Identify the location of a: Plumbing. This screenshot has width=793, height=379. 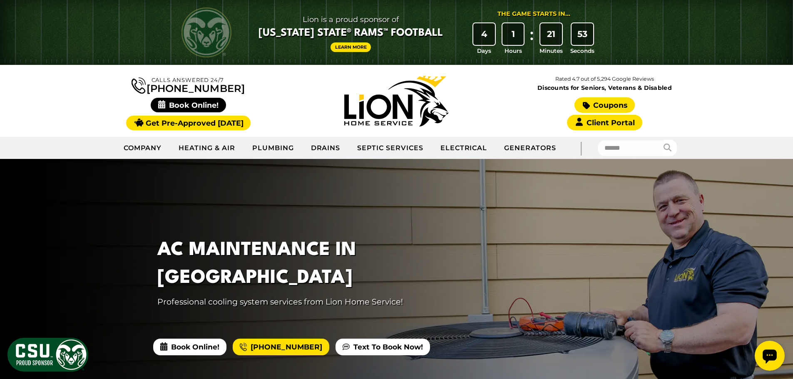
(273, 148).